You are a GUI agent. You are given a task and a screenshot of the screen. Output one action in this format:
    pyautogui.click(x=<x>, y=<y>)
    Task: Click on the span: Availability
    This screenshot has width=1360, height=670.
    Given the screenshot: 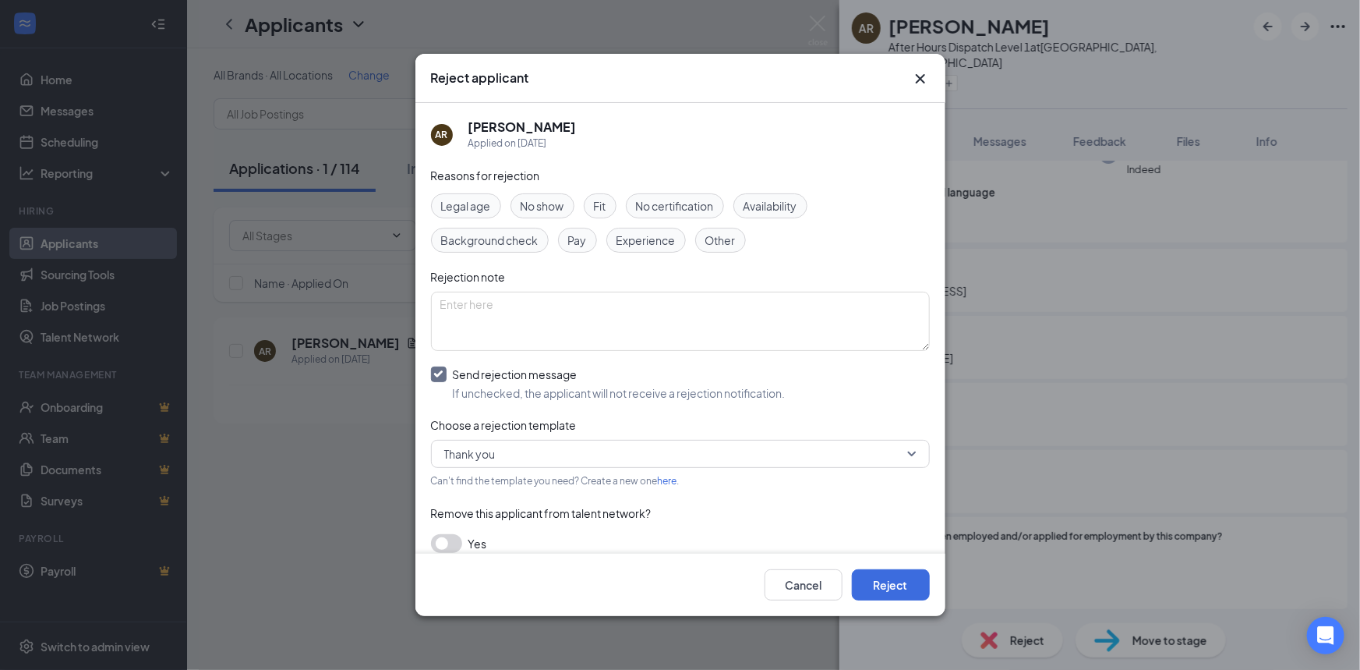 What is the action you would take?
    pyautogui.click(x=770, y=206)
    